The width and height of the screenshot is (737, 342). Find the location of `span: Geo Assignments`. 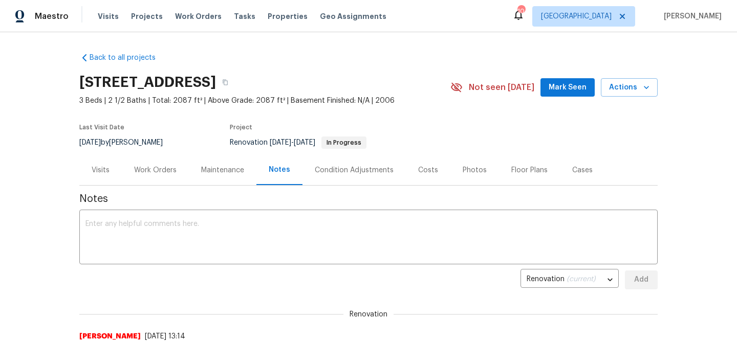

span: Geo Assignments is located at coordinates (353, 16).